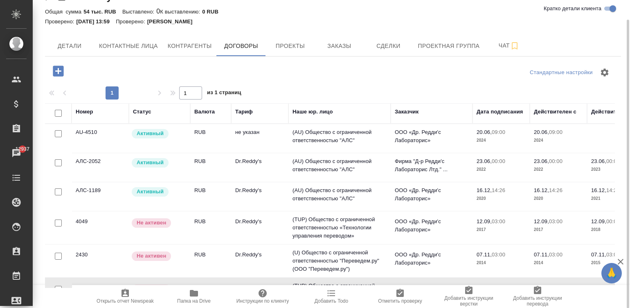 The height and width of the screenshot is (308, 630). Describe the element at coordinates (139, 11) in the screenshot. I see `p: Выставлено:` at that location.